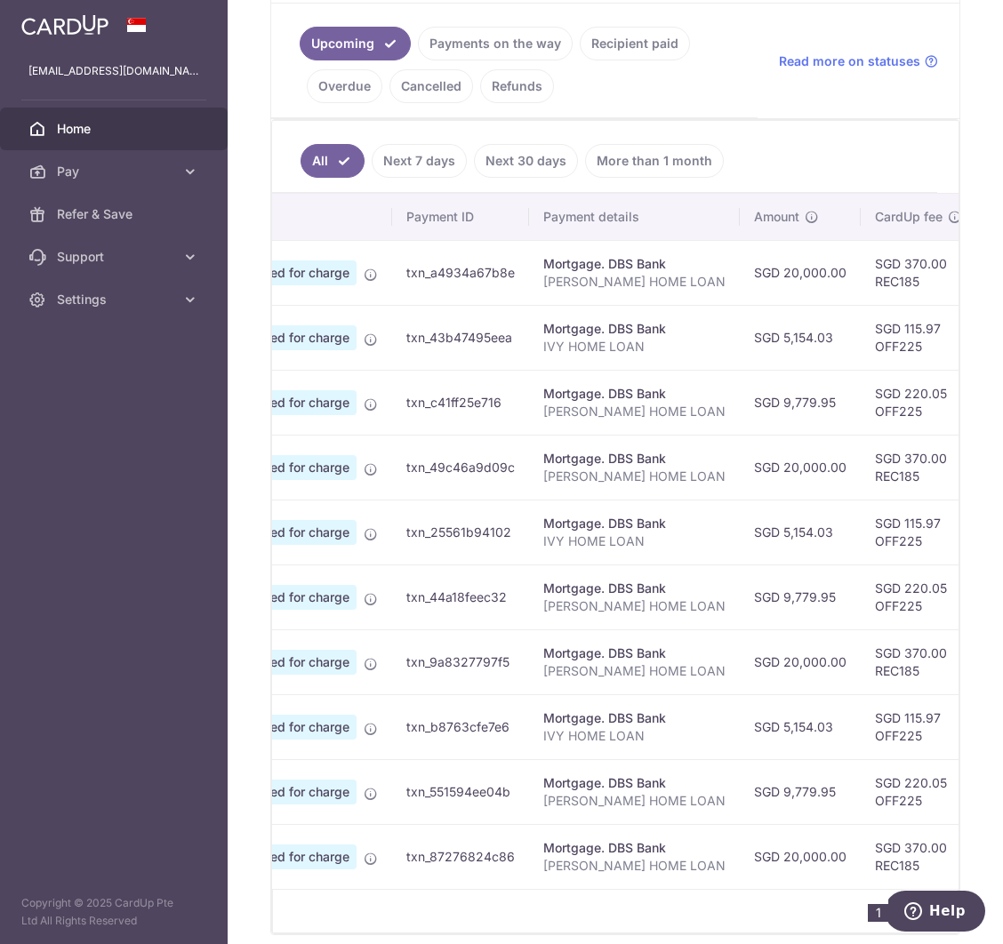 This screenshot has width=1003, height=944. I want to click on span: Help, so click(59, 20).